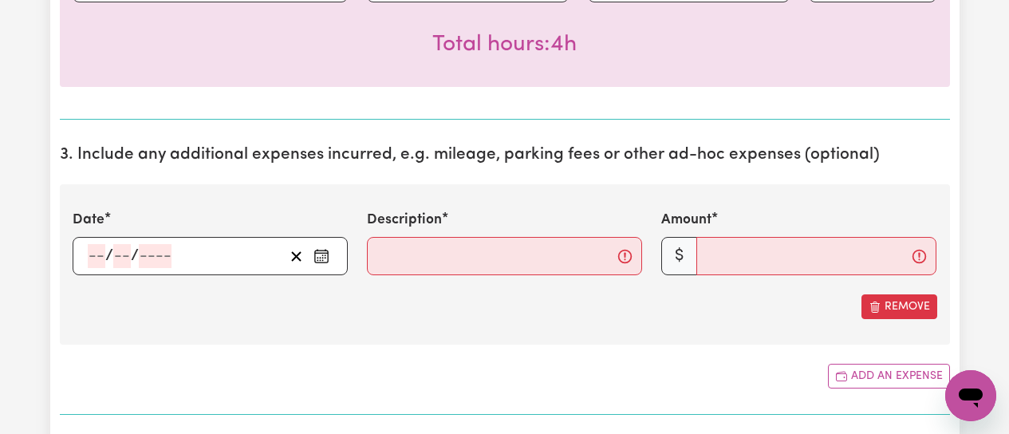 This screenshot has height=434, width=1009. I want to click on button: Remove this expense, so click(899, 306).